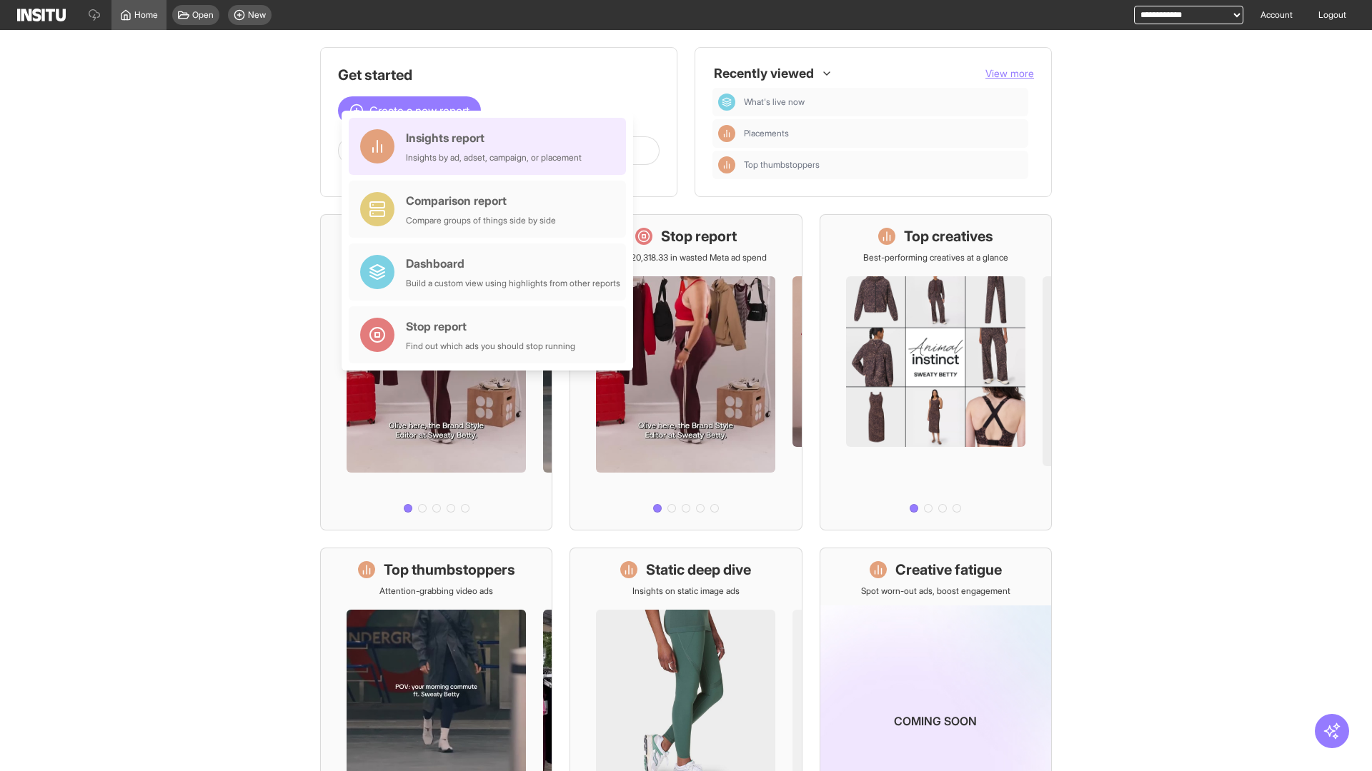  What do you see at coordinates (686, 591) in the screenshot?
I see `p: Insights on static image ads` at bounding box center [686, 591].